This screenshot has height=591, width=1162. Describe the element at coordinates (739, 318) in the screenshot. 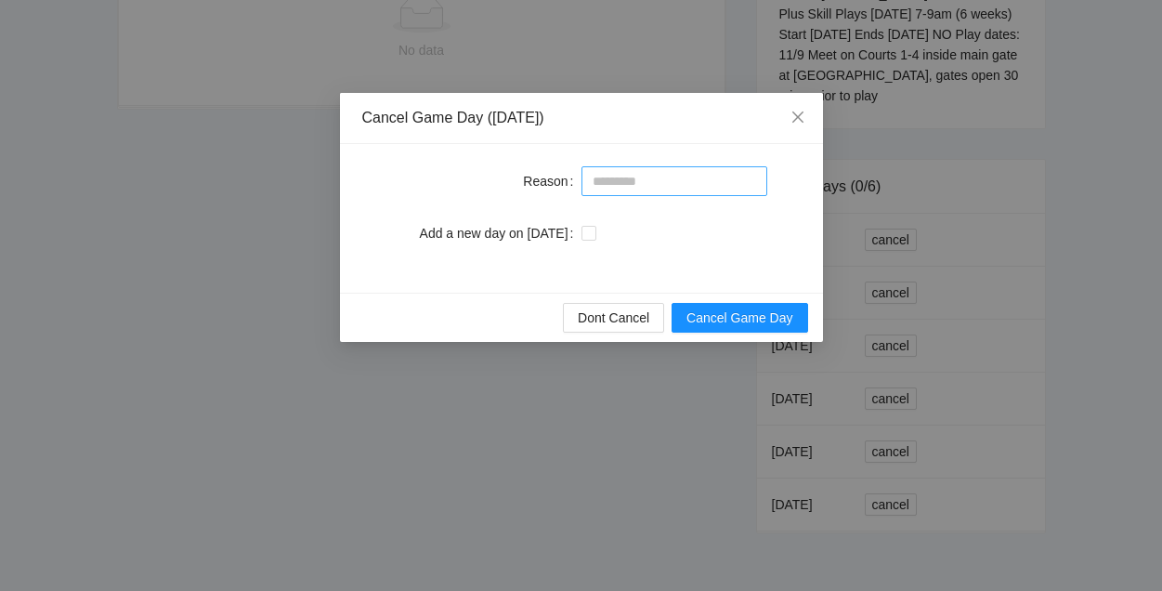

I see `span: Cancel Game Day` at that location.